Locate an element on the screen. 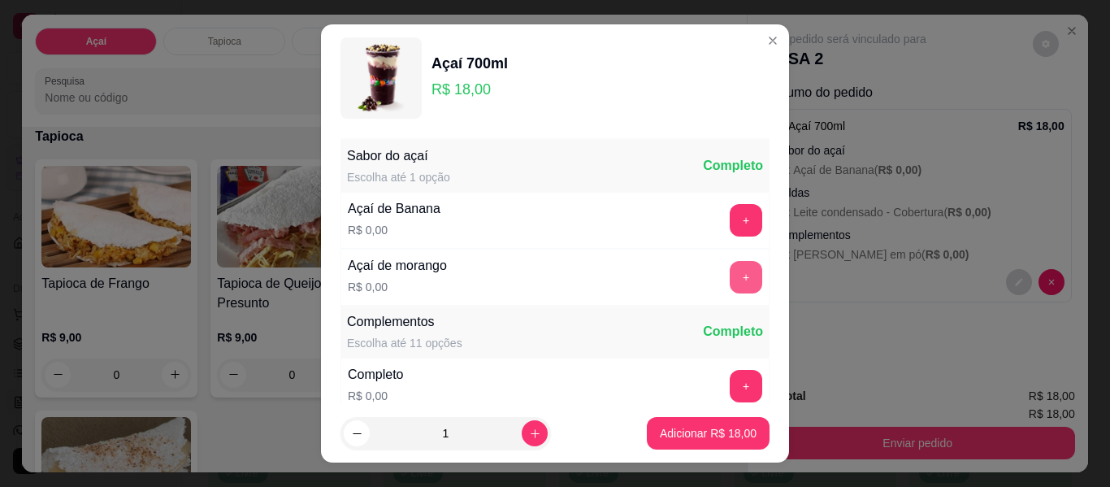 This screenshot has height=487, width=1110. button: Close is located at coordinates (773, 41).